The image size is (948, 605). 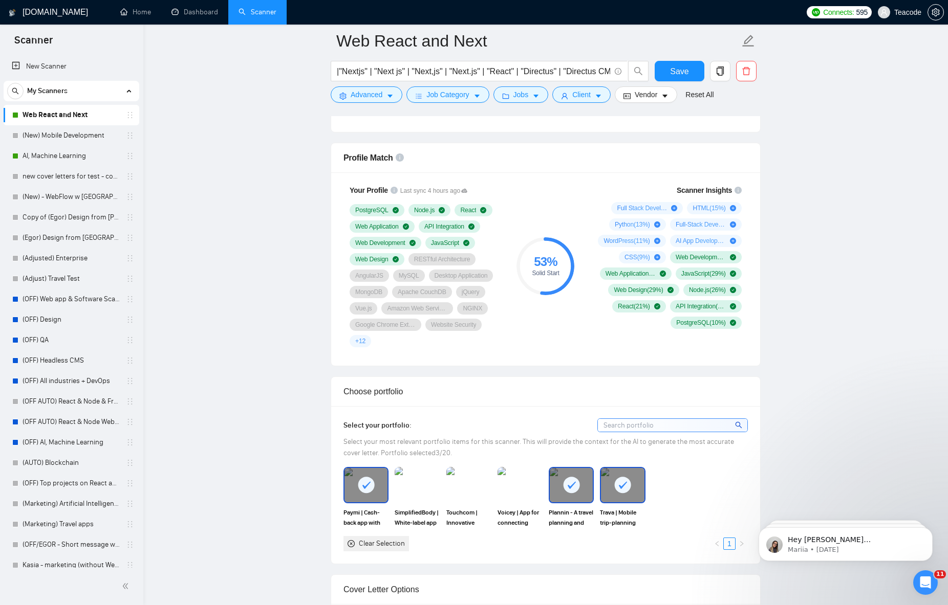 What do you see at coordinates (630, 274) in the screenshot?
I see `span: Web Application ( 30 %)` at bounding box center [630, 274].